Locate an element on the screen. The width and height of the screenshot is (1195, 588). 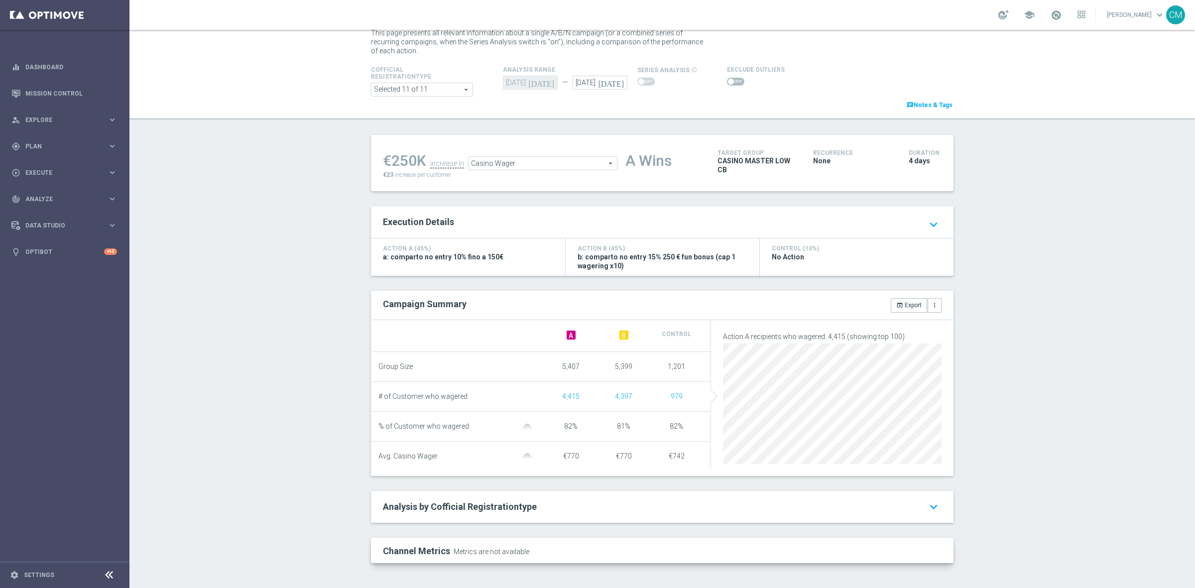
span: % of Customer who wagered is located at coordinates (424, 426).